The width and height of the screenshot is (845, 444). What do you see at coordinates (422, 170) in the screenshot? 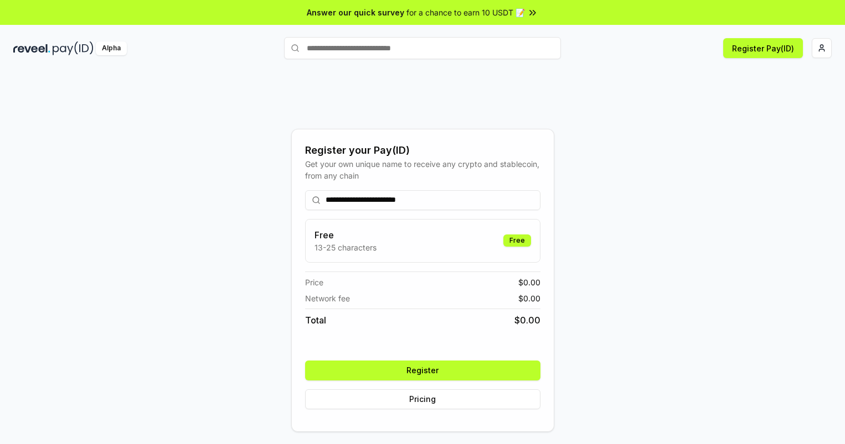
I see `div: Get your own unique name to receive any crypto and stablecoin, from any chain` at bounding box center [422, 170].